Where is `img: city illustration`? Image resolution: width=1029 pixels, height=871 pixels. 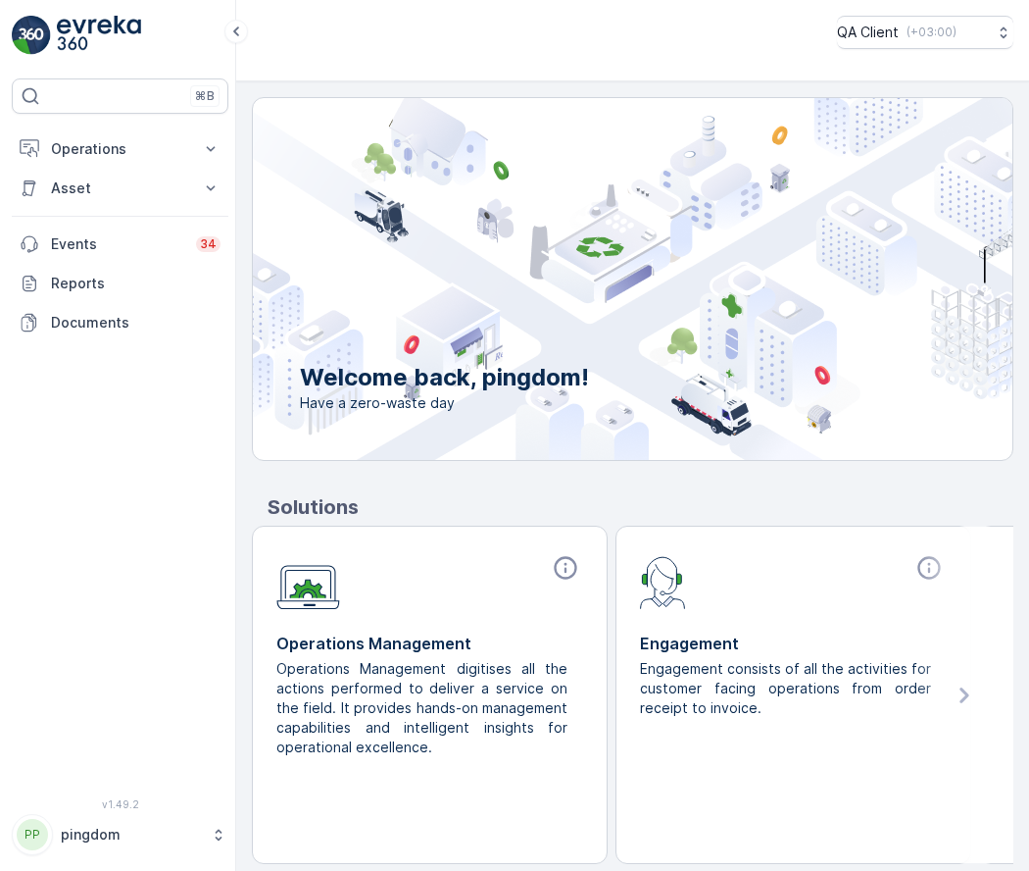 img: city illustration is located at coordinates (588, 278).